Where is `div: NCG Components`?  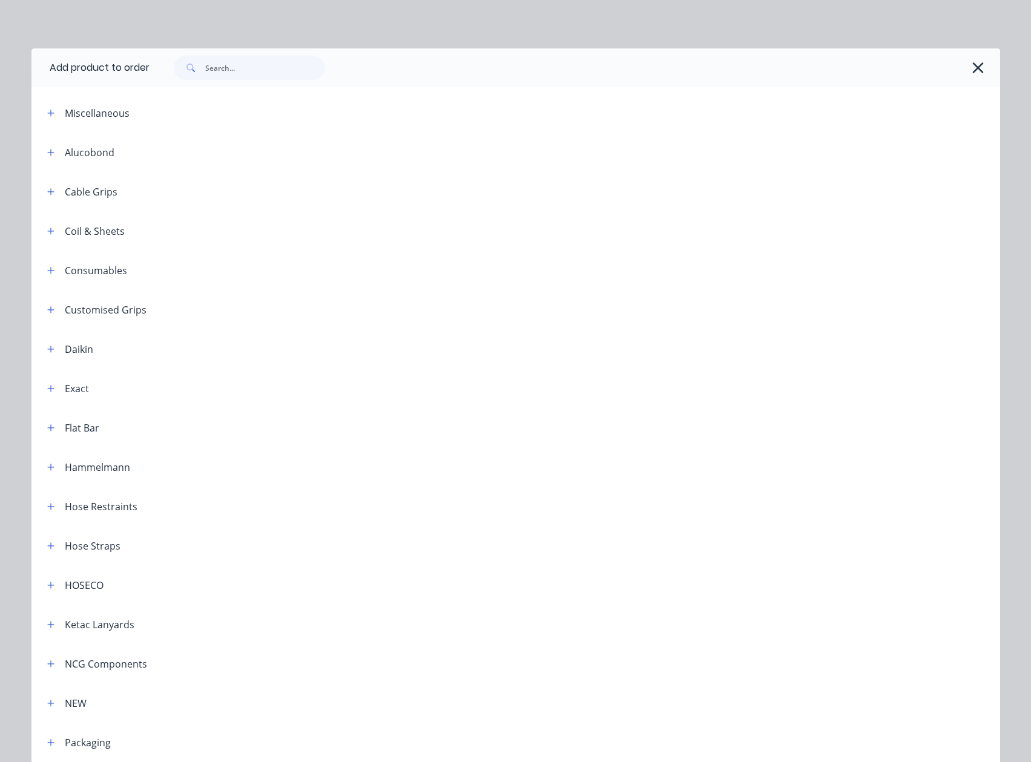
div: NCG Components is located at coordinates (106, 664).